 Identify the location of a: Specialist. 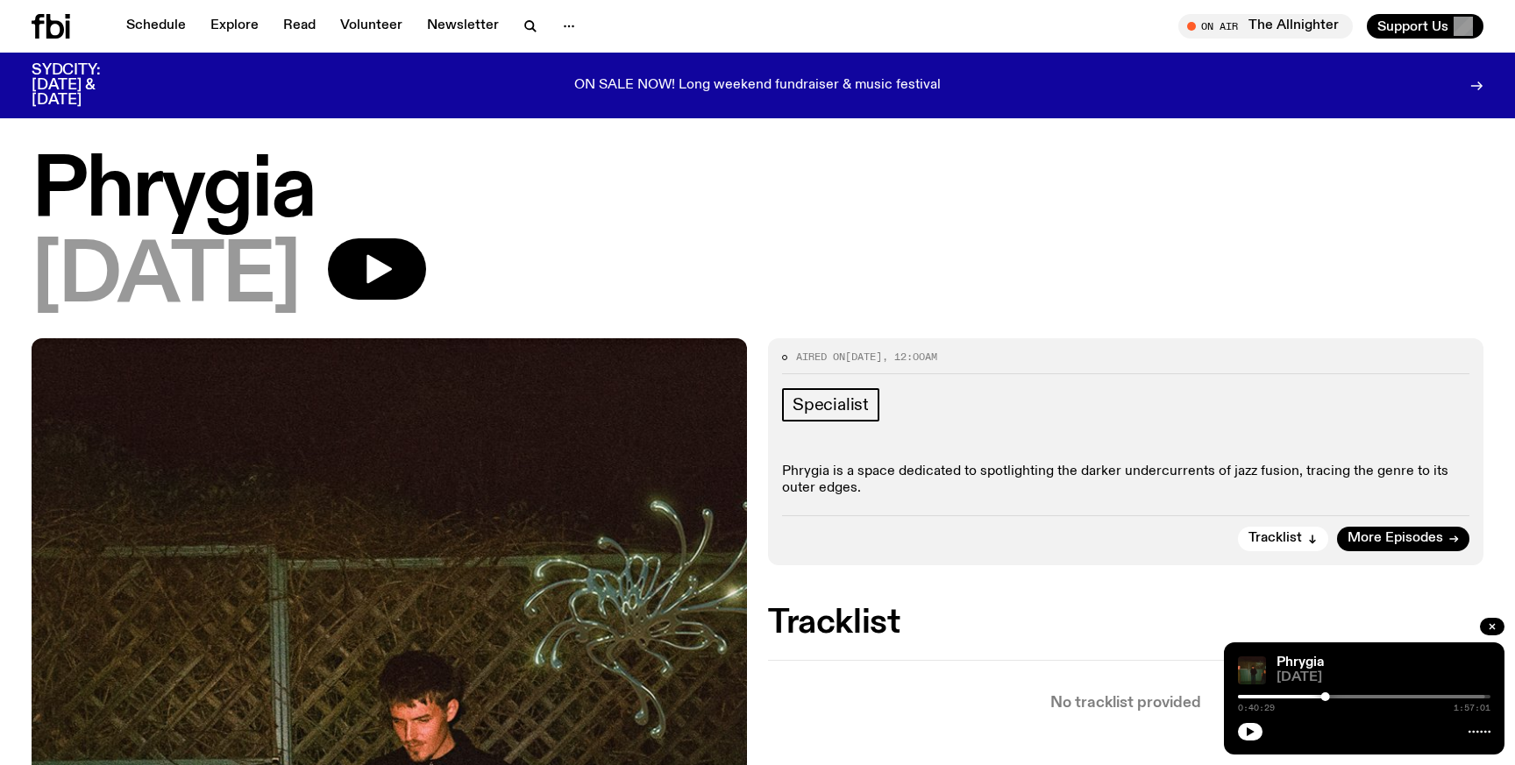
(830, 405).